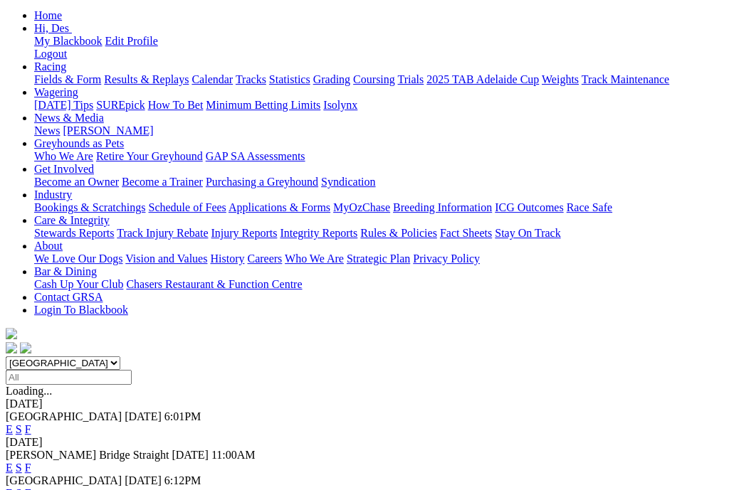 This screenshot has width=729, height=490. What do you see at coordinates (74, 233) in the screenshot?
I see `a: Stewards Reports` at bounding box center [74, 233].